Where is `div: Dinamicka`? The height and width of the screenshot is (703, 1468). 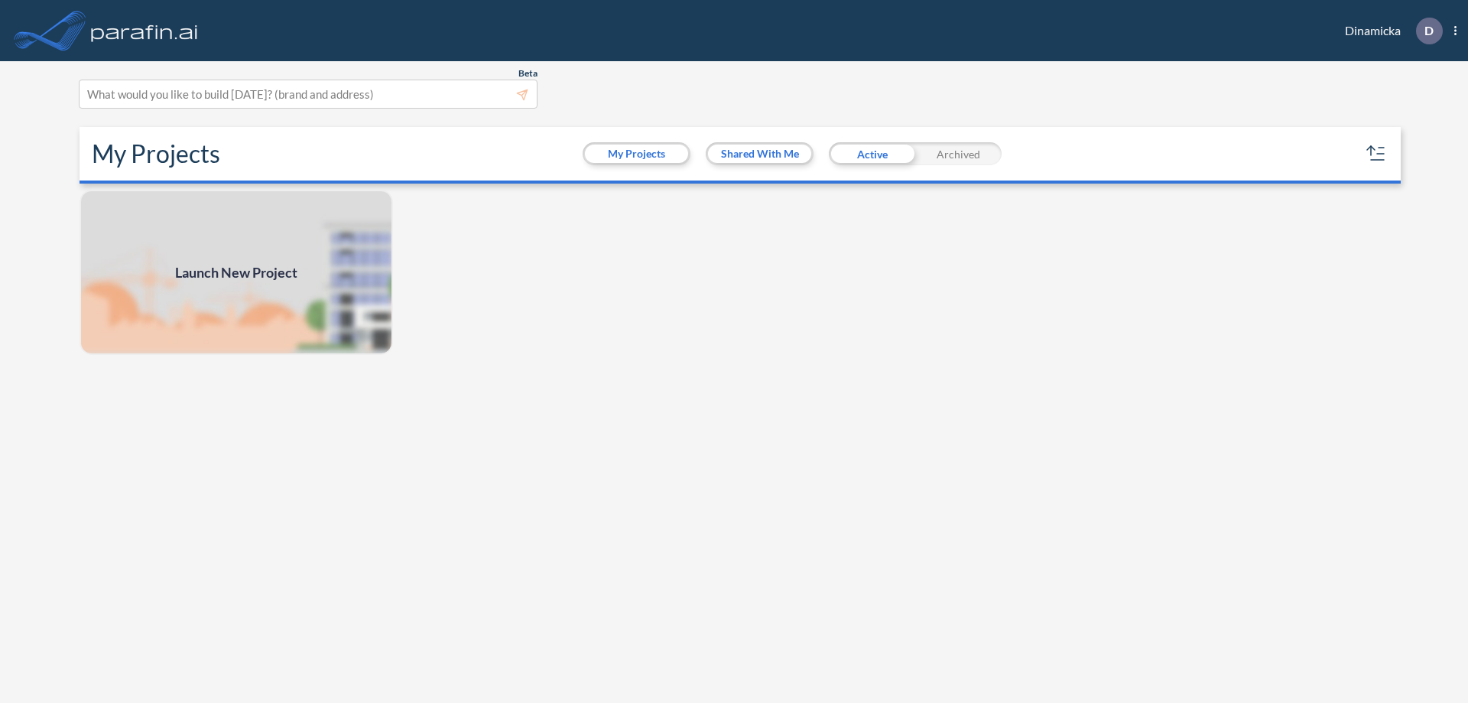 div: Dinamicka is located at coordinates (1390, 31).